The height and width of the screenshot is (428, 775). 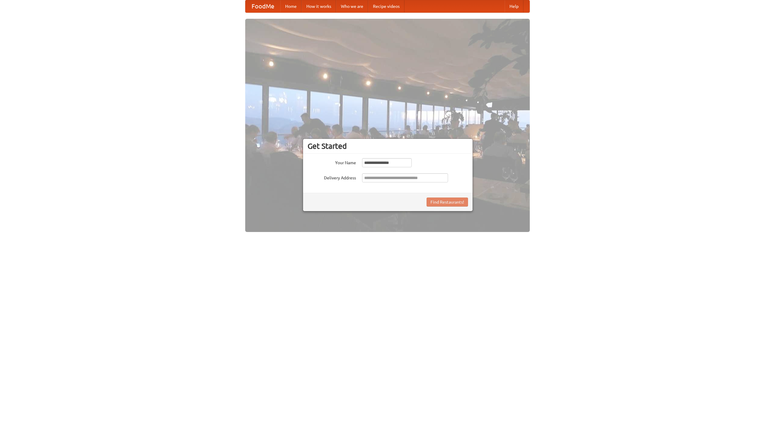 I want to click on a: Who we are, so click(x=352, y=6).